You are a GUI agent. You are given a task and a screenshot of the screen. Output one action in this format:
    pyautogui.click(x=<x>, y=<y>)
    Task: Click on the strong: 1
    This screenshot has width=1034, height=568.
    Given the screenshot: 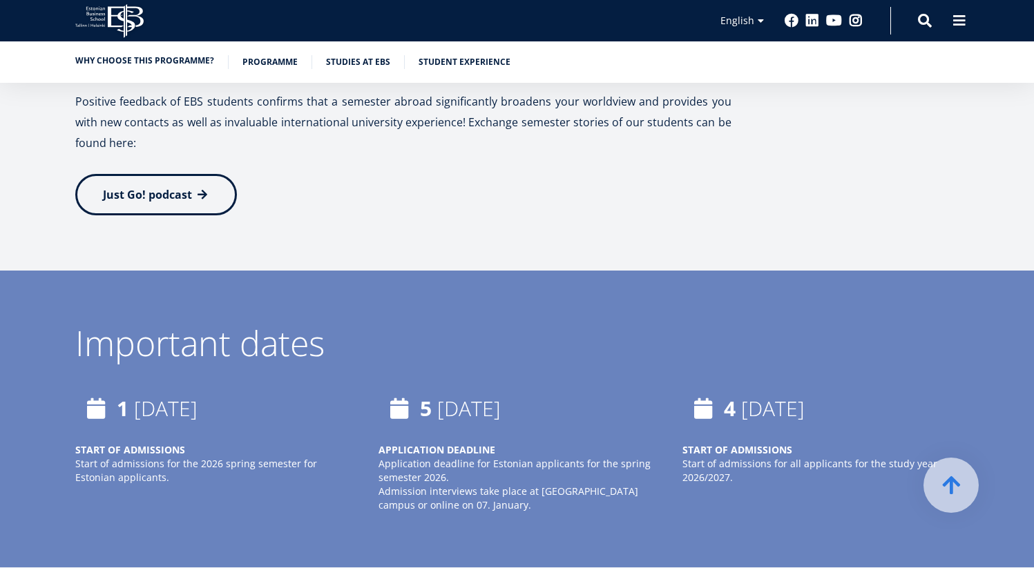 What is the action you would take?
    pyautogui.click(x=122, y=408)
    